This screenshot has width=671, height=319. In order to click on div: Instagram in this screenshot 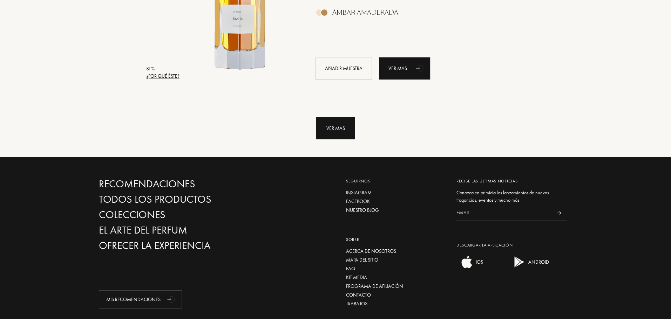, I will do `click(396, 193)`.